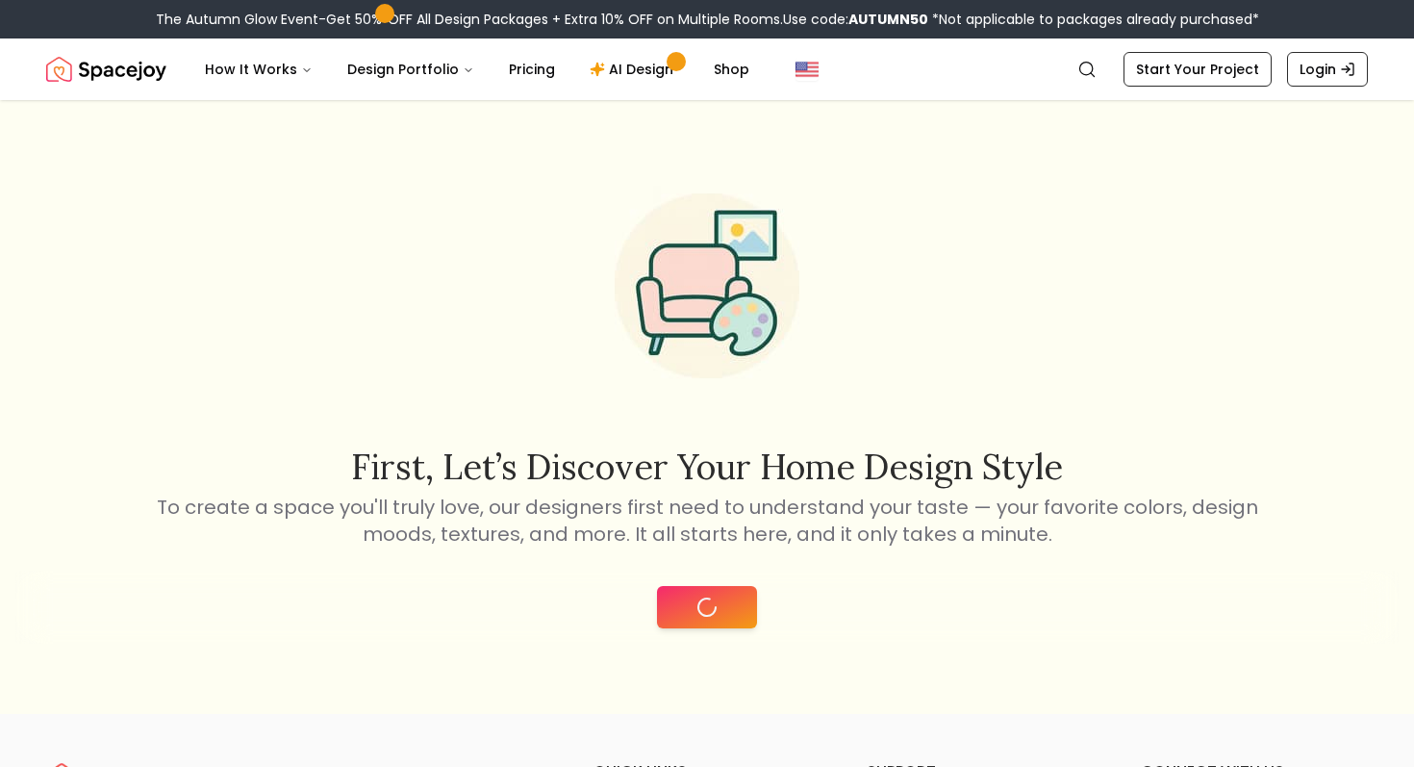  What do you see at coordinates (855, 19) in the screenshot?
I see `span: Use code:` at bounding box center [855, 19].